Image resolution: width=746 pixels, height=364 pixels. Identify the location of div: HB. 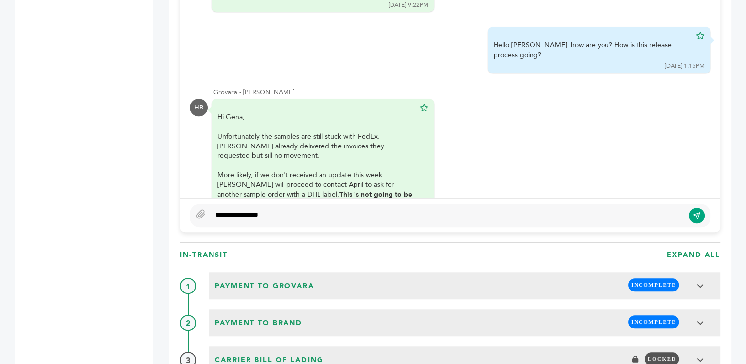
(199, 108).